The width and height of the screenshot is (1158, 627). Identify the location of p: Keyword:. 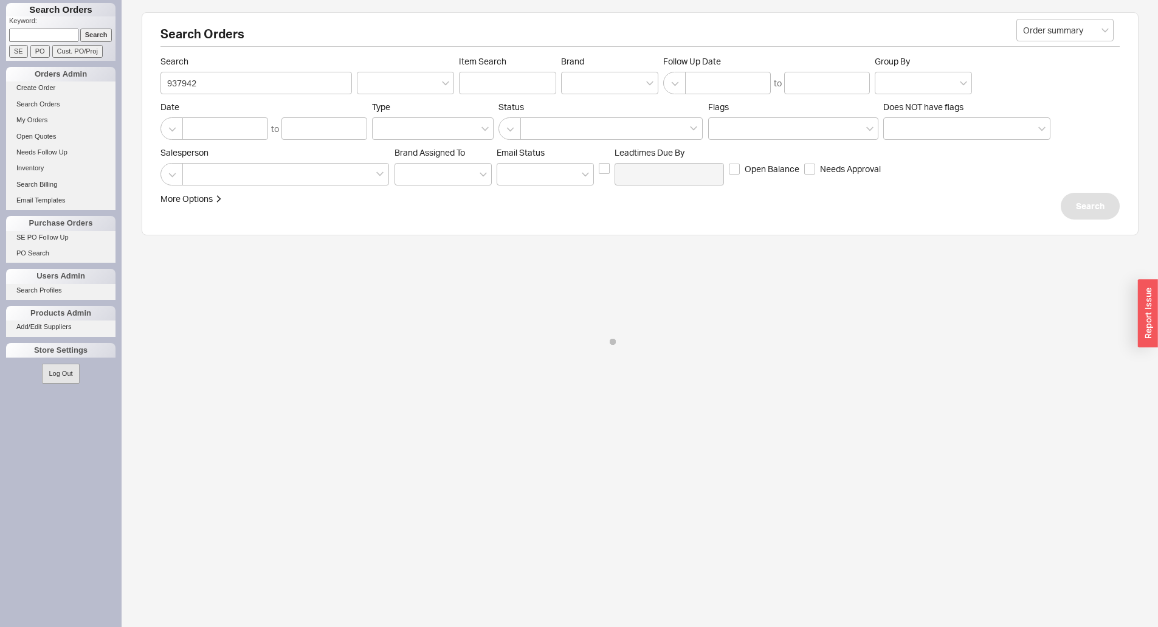
(62, 22).